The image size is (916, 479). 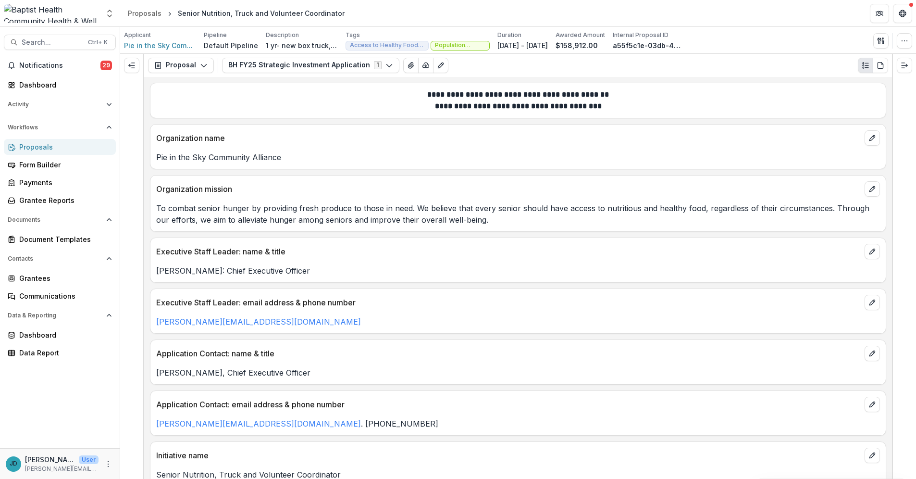 I want to click on button: Expand right, so click(x=905, y=65).